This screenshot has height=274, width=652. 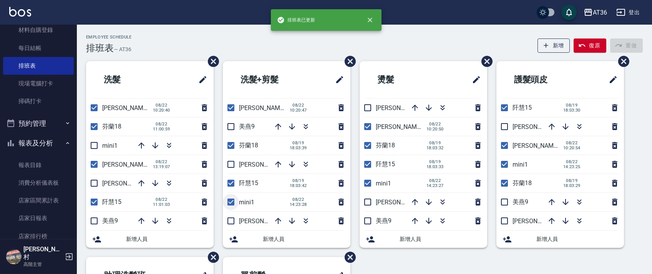 I want to click on h6: — AT36, so click(x=123, y=49).